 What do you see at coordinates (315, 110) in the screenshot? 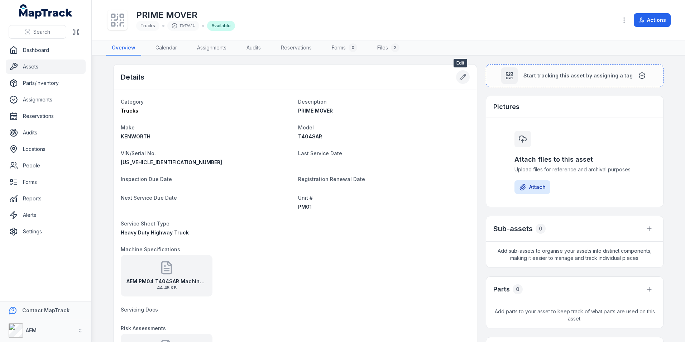
I see `span: PRIME MOVER` at bounding box center [315, 110].